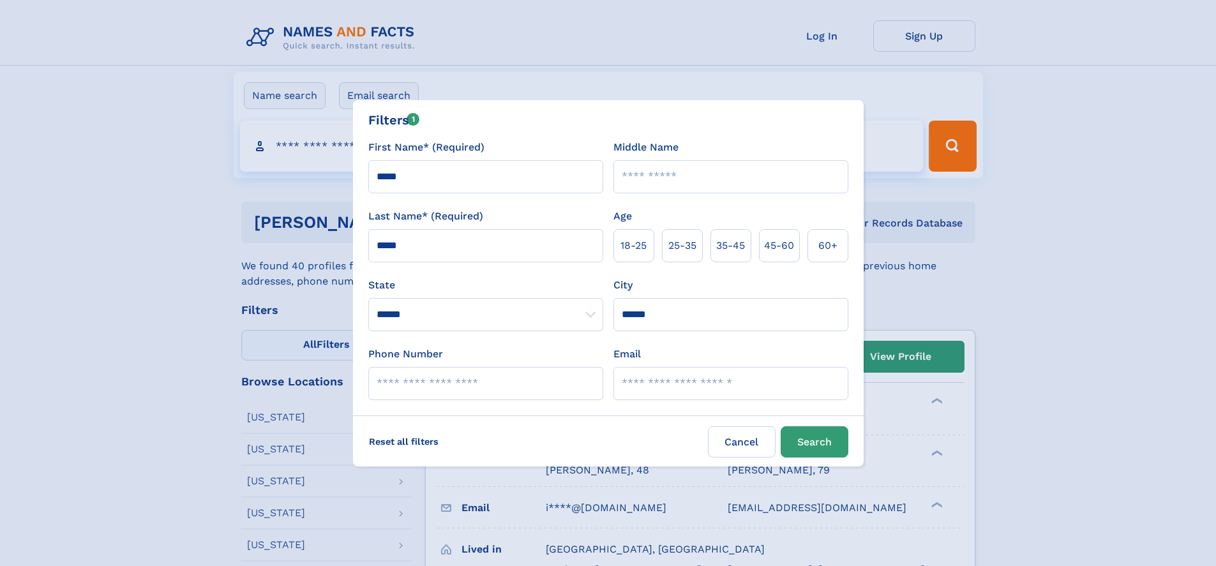  What do you see at coordinates (486, 285) in the screenshot?
I see `label: State` at bounding box center [486, 285].